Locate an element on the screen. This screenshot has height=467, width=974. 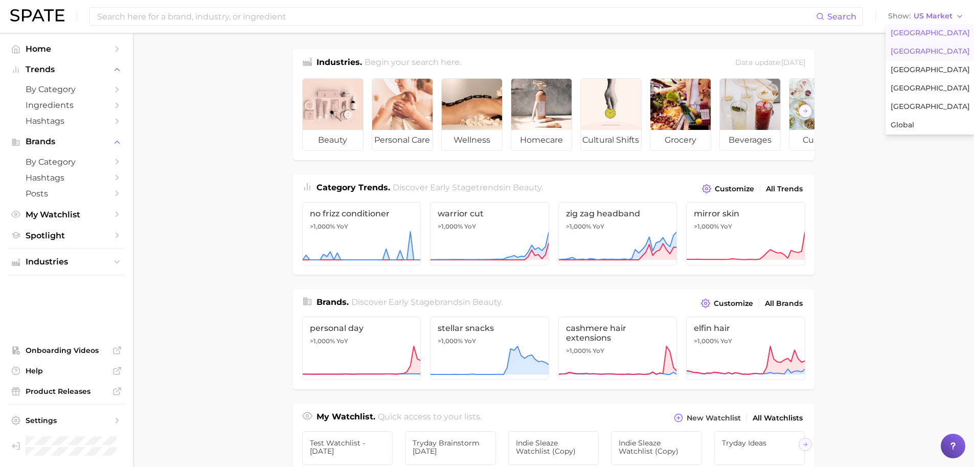
a: homecare is located at coordinates (542, 115).